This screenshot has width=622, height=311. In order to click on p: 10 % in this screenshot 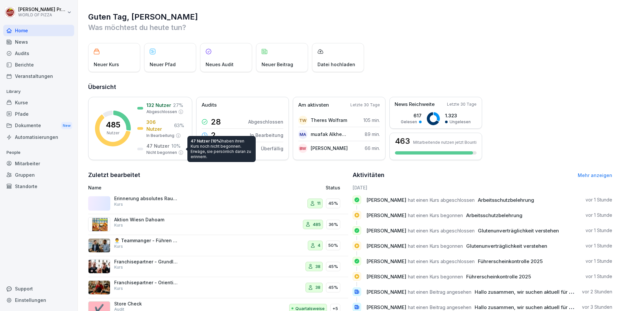, I will do `click(176, 146)`.